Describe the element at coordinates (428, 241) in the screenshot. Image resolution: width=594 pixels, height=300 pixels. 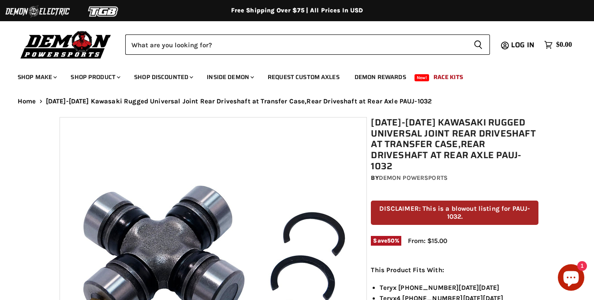
I see `span: From: $15.00` at that location.